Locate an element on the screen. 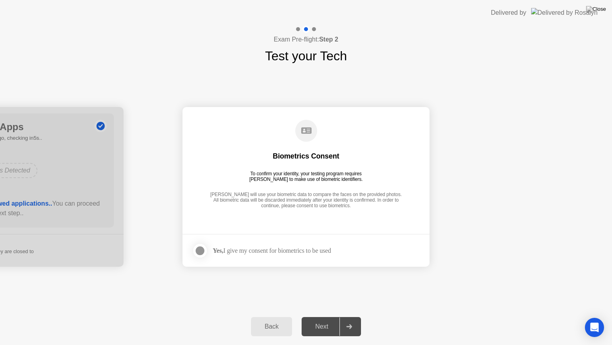  div: I give my consent for biometrics to be used is located at coordinates (272, 250).